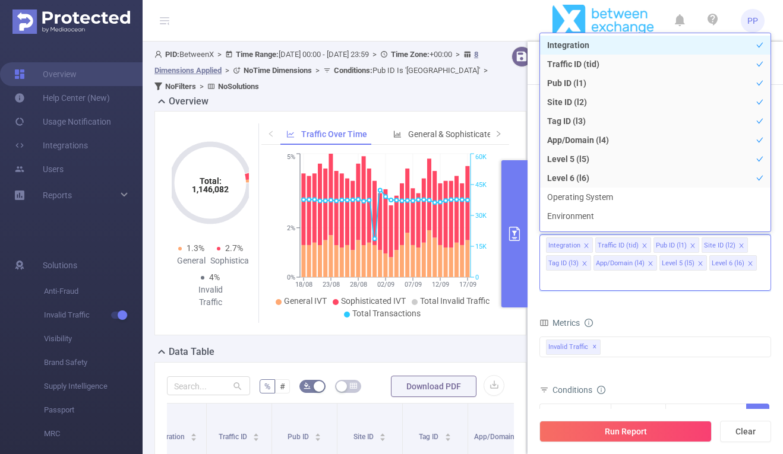 This screenshot has height=454, width=783. What do you see at coordinates (93, 363) in the screenshot?
I see `span: Brand Safety` at bounding box center [93, 363].